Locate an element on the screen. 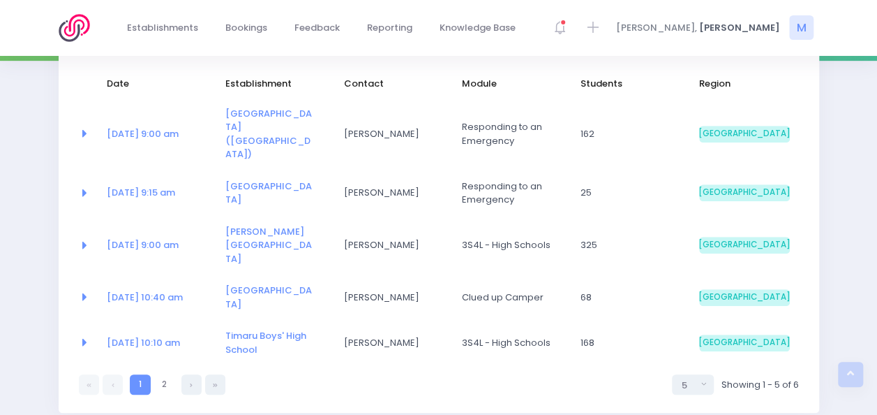 This screenshot has height=415, width=877. span: Region is located at coordinates (745, 84).